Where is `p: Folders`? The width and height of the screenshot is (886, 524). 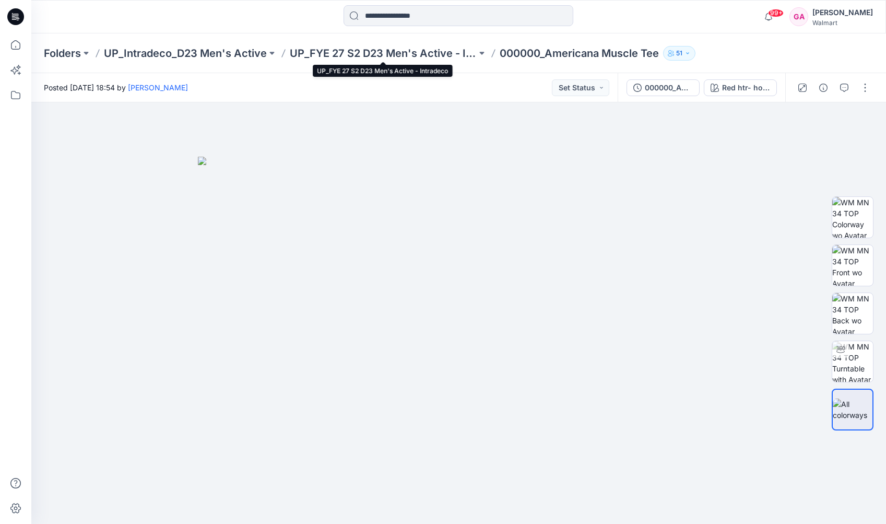
p: Folders is located at coordinates (62, 53).